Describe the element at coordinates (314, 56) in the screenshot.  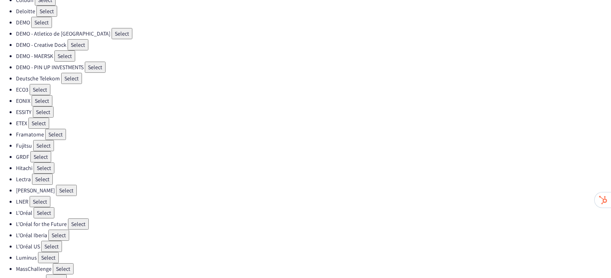
I see `li: DEMO - MAERSK` at that location.